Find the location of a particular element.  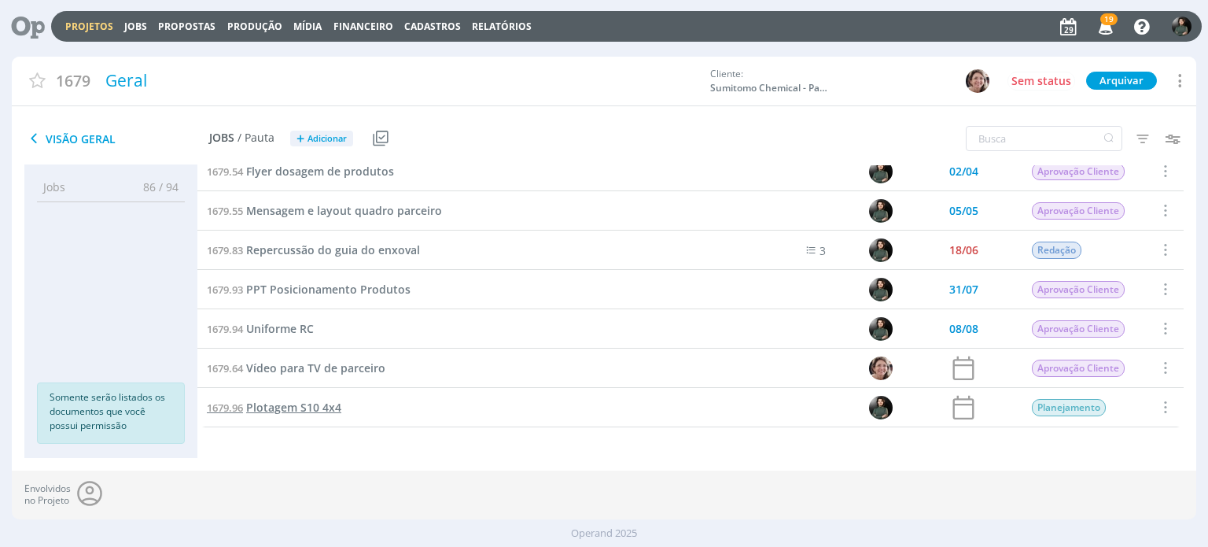

a: 1679.94Uniforme RC is located at coordinates (260, 329).